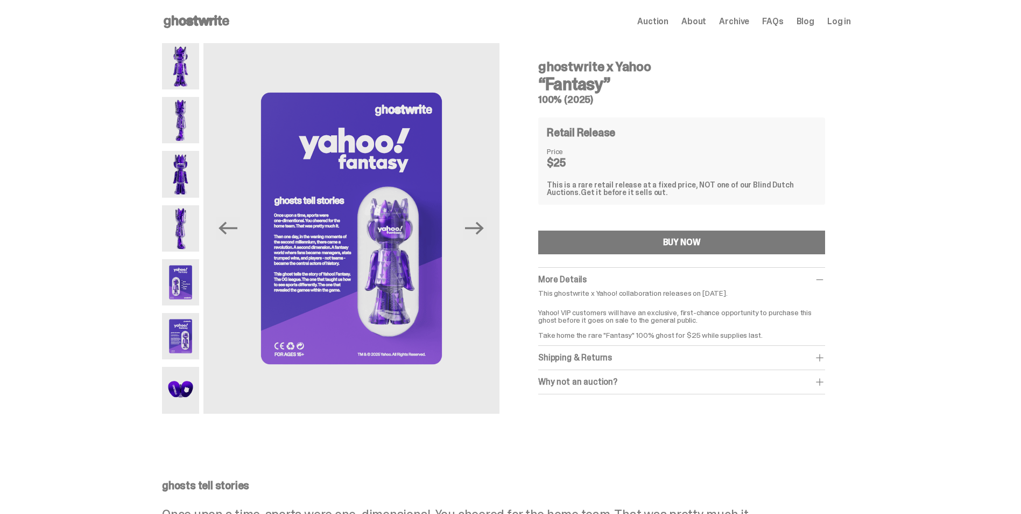  Describe the element at coordinates (563, 279) in the screenshot. I see `span: More Details` at that location.